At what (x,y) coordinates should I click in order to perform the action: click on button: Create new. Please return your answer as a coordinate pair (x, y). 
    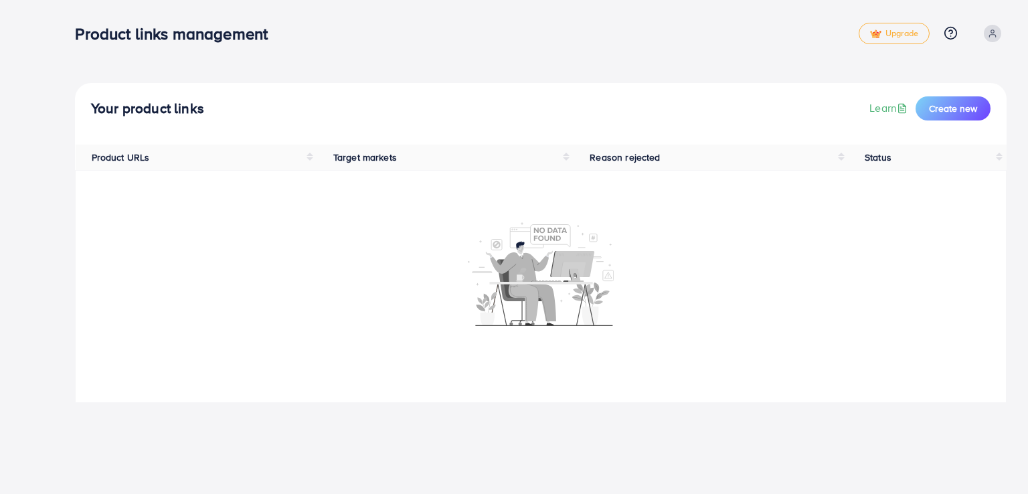
    Looking at the image, I should click on (953, 108).